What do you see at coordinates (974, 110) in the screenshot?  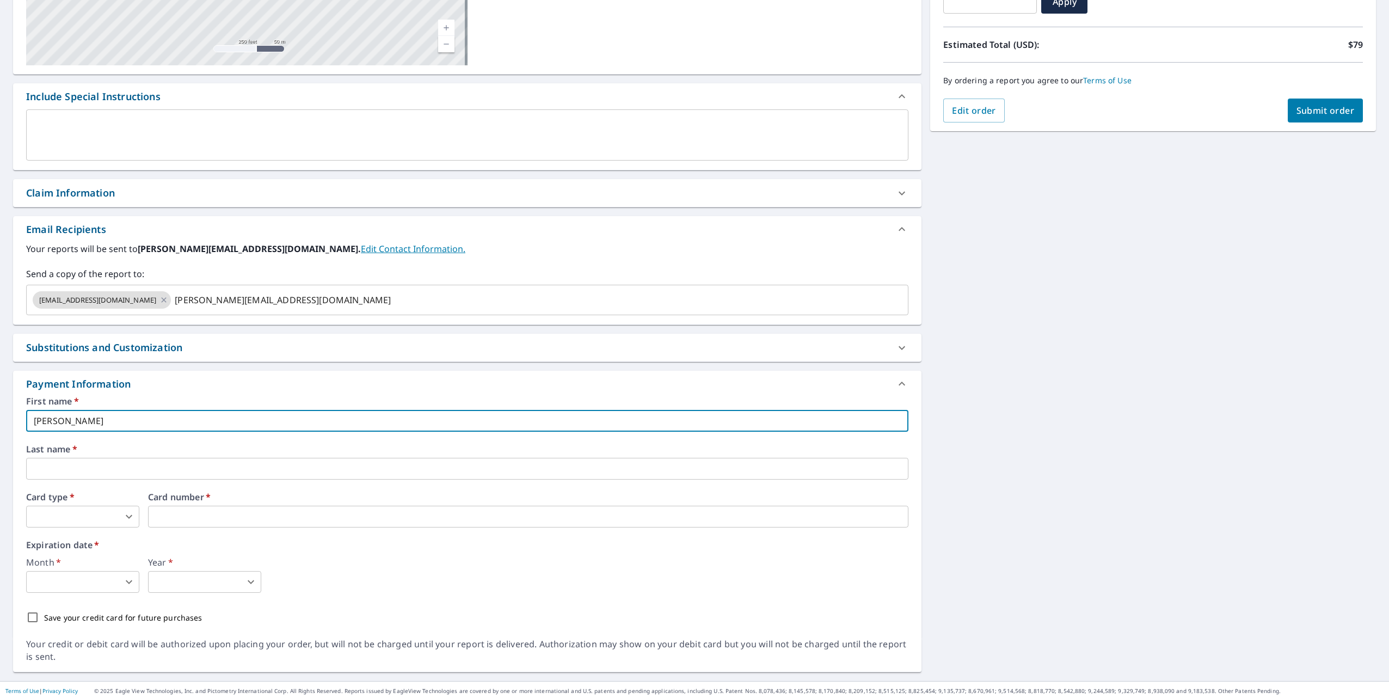 I see `span: Edit order` at bounding box center [974, 110].